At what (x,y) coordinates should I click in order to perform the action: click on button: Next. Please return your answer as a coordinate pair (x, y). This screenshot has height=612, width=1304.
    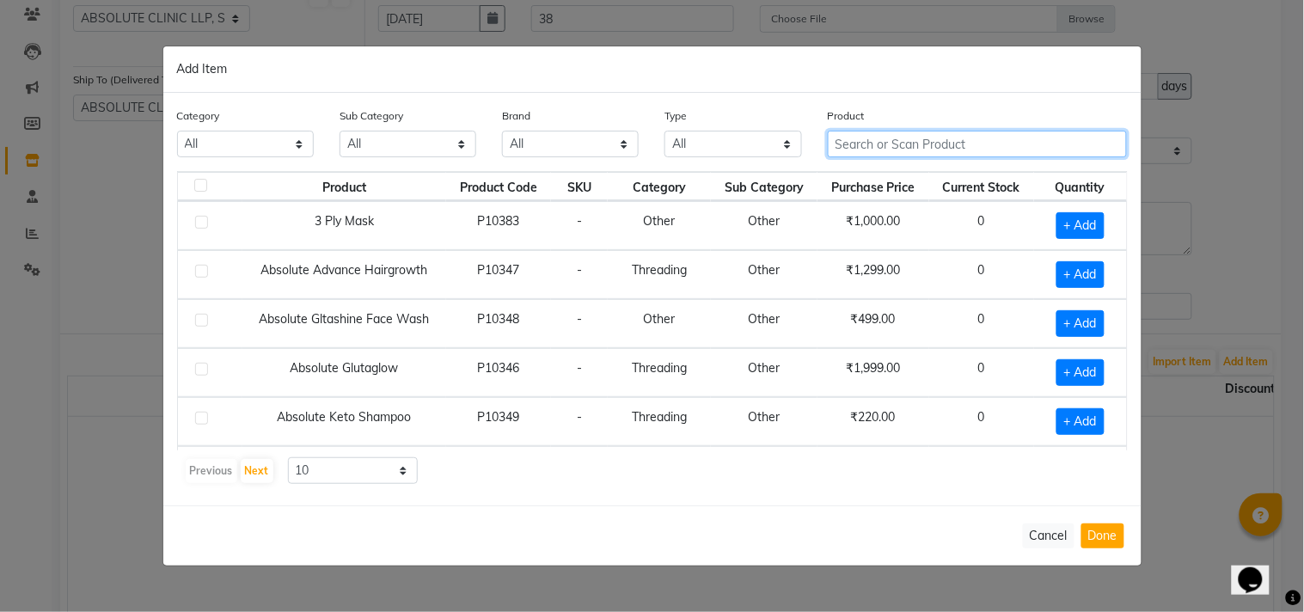
    Looking at the image, I should click on (257, 471).